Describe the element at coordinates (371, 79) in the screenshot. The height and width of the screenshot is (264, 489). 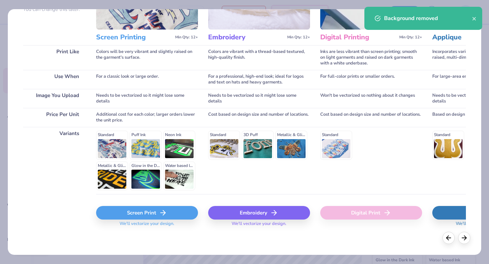
I see `div: For full-color prints or smaller orders.` at that location.